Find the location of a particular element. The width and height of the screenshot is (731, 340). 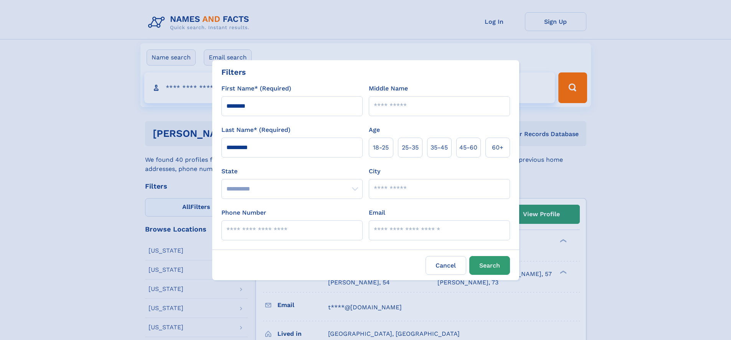

span: 18‑25 is located at coordinates (381, 148).